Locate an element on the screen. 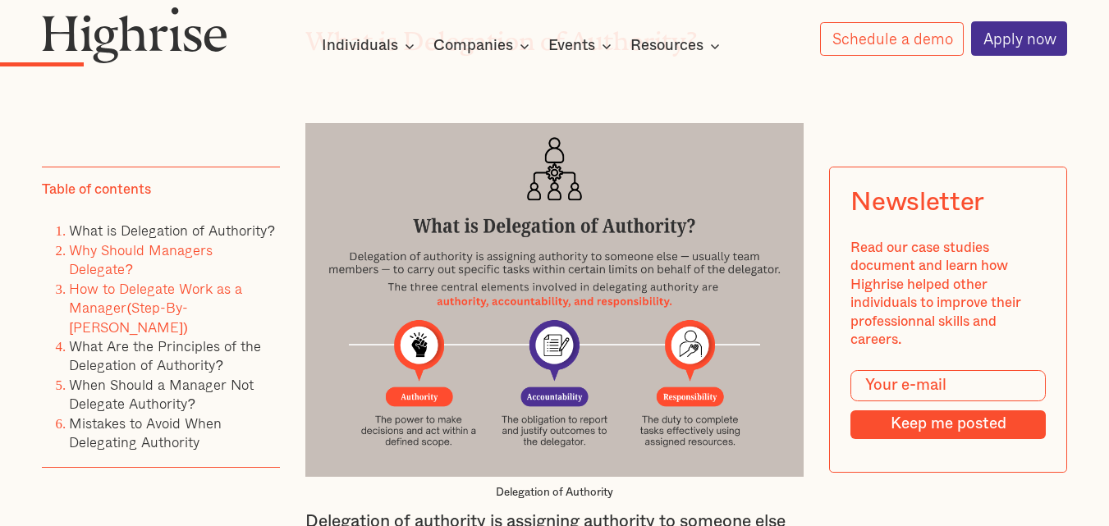 This screenshot has width=1109, height=526. input: Your e-mail is located at coordinates (948, 386).